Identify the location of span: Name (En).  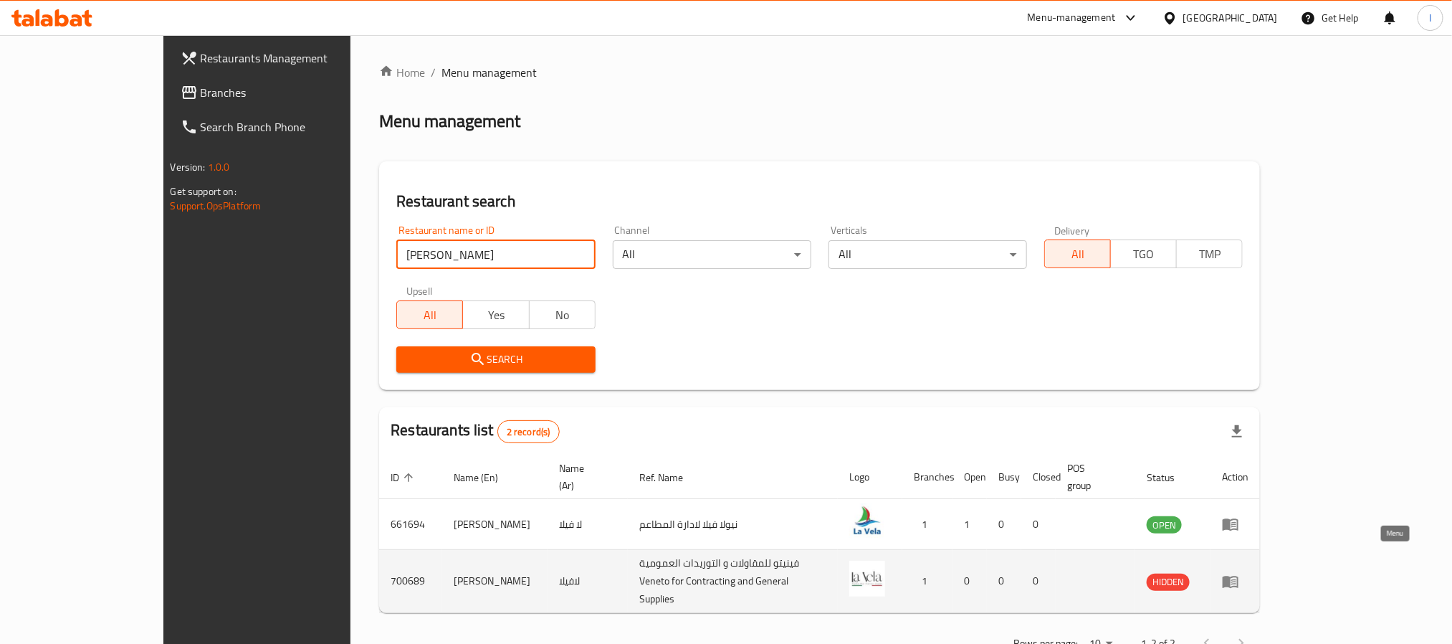
(485, 477).